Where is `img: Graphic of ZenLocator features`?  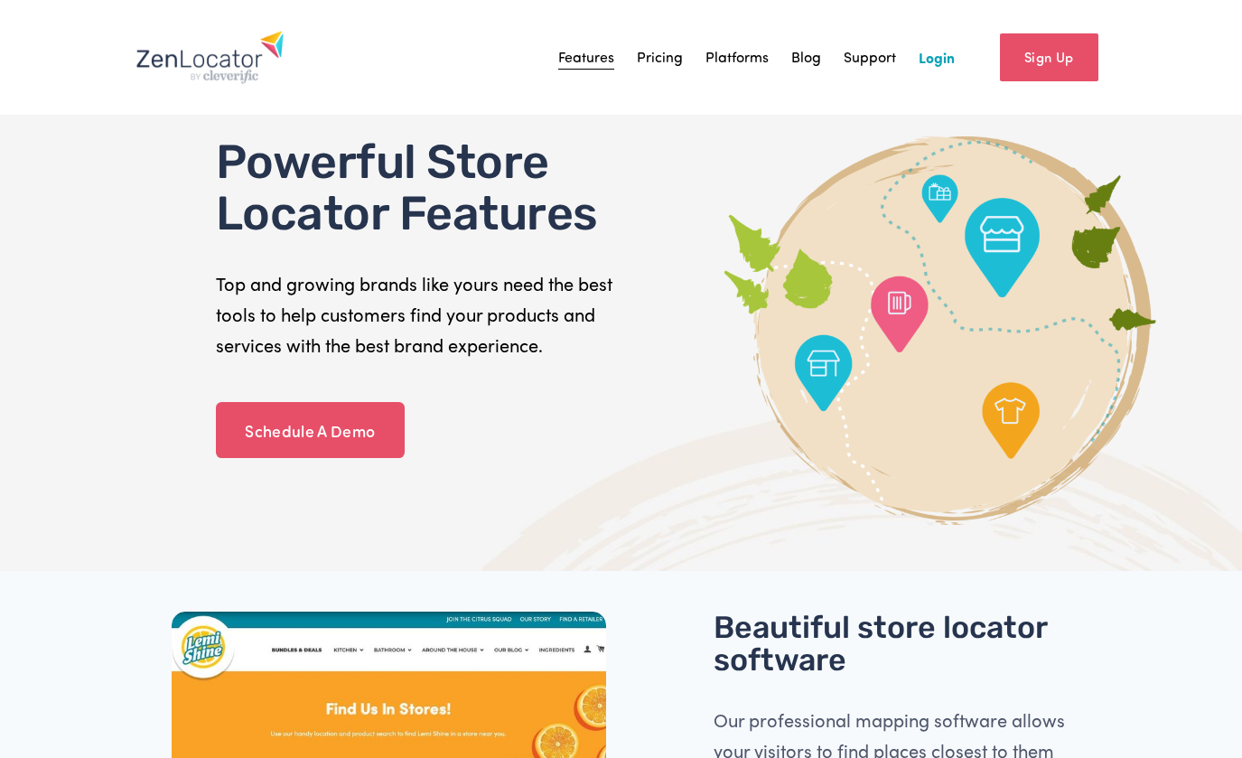
img: Graphic of ZenLocator features is located at coordinates (940, 331).